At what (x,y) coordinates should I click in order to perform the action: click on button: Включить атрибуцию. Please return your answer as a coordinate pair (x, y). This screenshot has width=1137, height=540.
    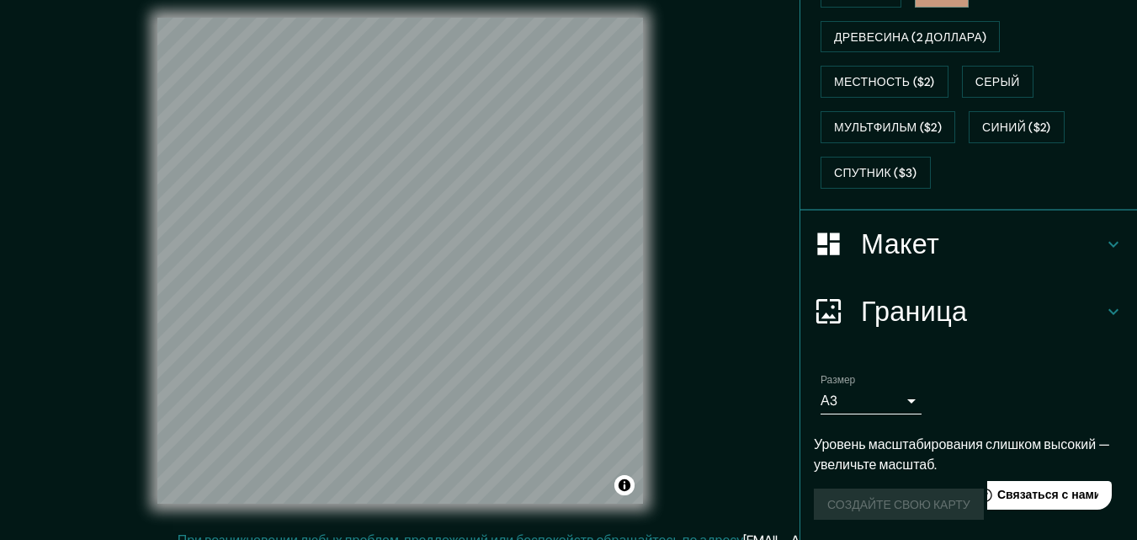
    Looking at the image, I should click on (625, 485).